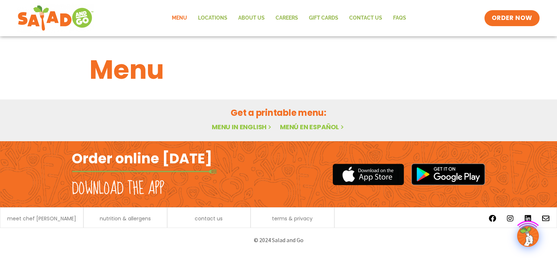  I want to click on a: GIFT CARDS, so click(323, 18).